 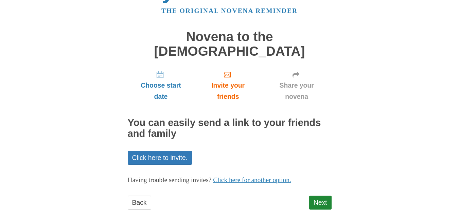 I want to click on a: The original novena reminder, so click(x=229, y=11).